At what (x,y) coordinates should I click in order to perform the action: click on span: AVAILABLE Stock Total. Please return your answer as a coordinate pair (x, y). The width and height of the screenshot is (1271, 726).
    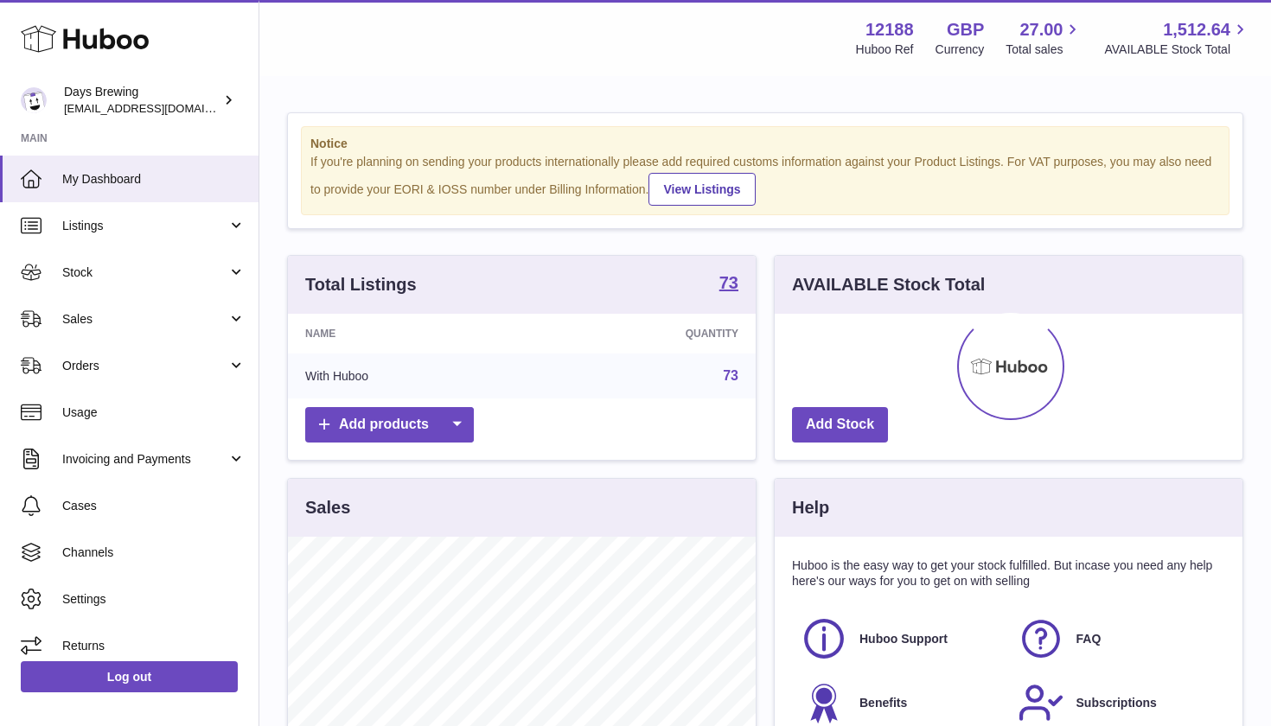
    Looking at the image, I should click on (1176, 49).